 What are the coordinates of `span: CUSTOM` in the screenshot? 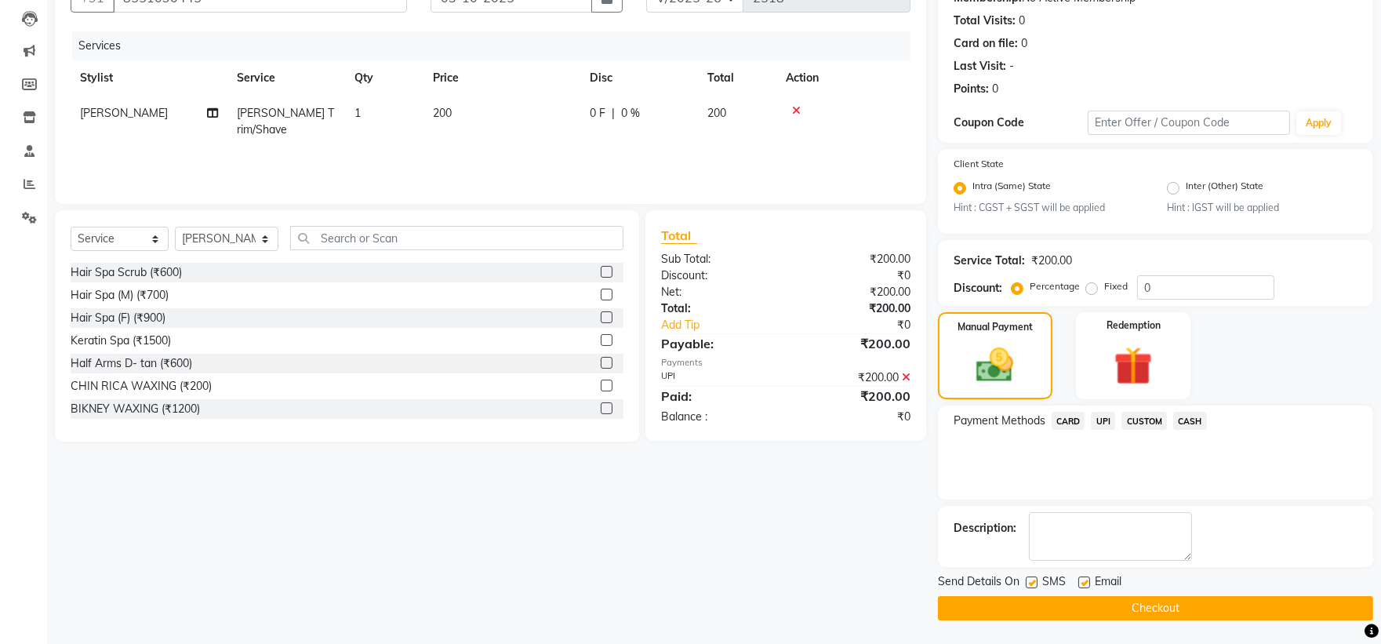 It's located at (1144, 420).